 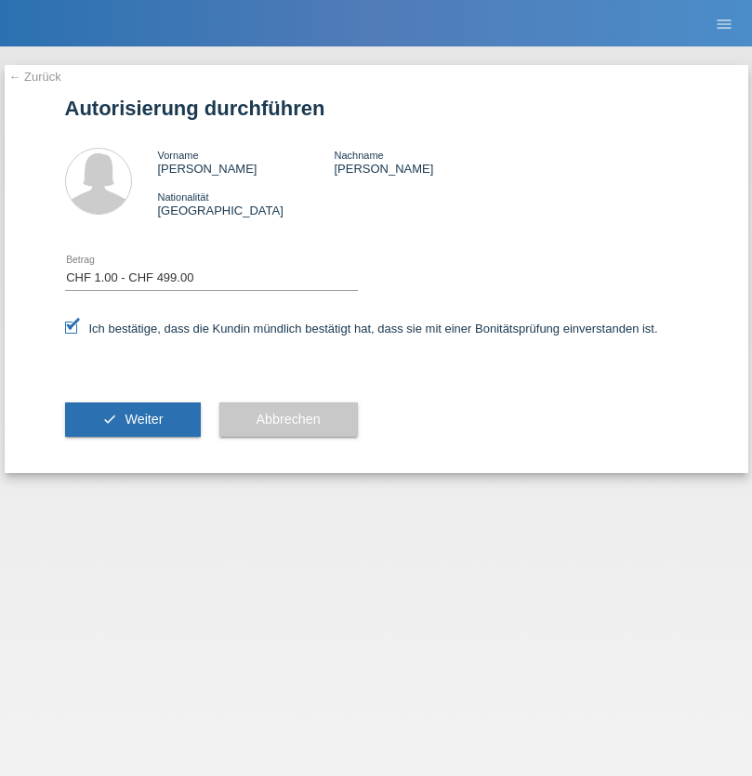 I want to click on a: ← Zurück, so click(x=35, y=76).